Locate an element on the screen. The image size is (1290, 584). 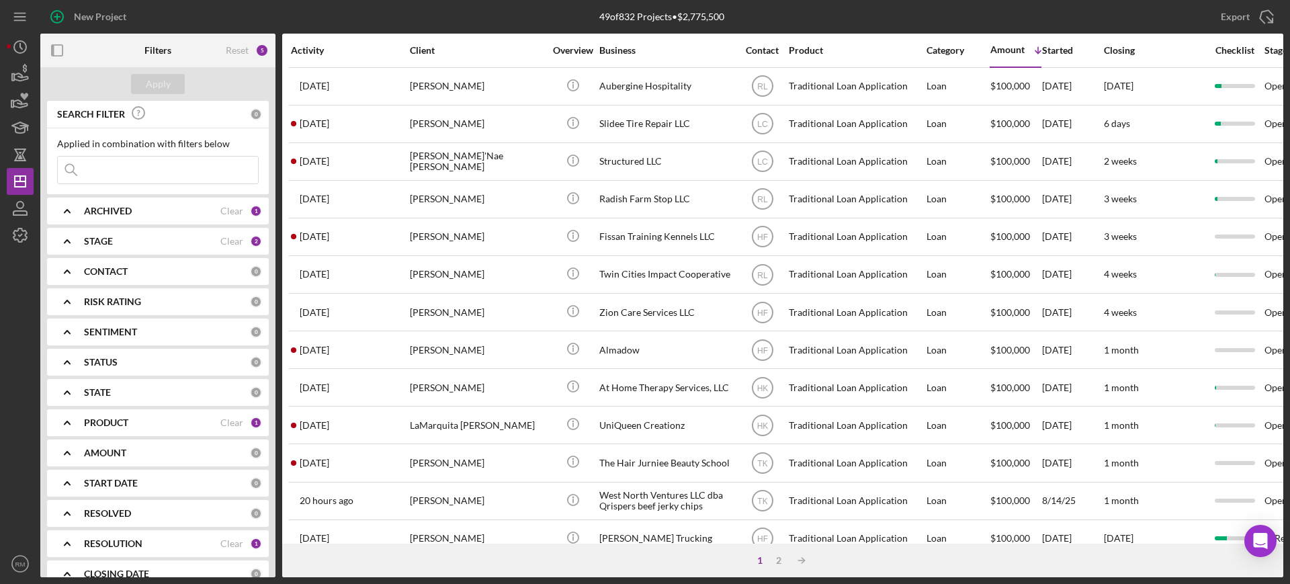
div: Category is located at coordinates (957, 50).